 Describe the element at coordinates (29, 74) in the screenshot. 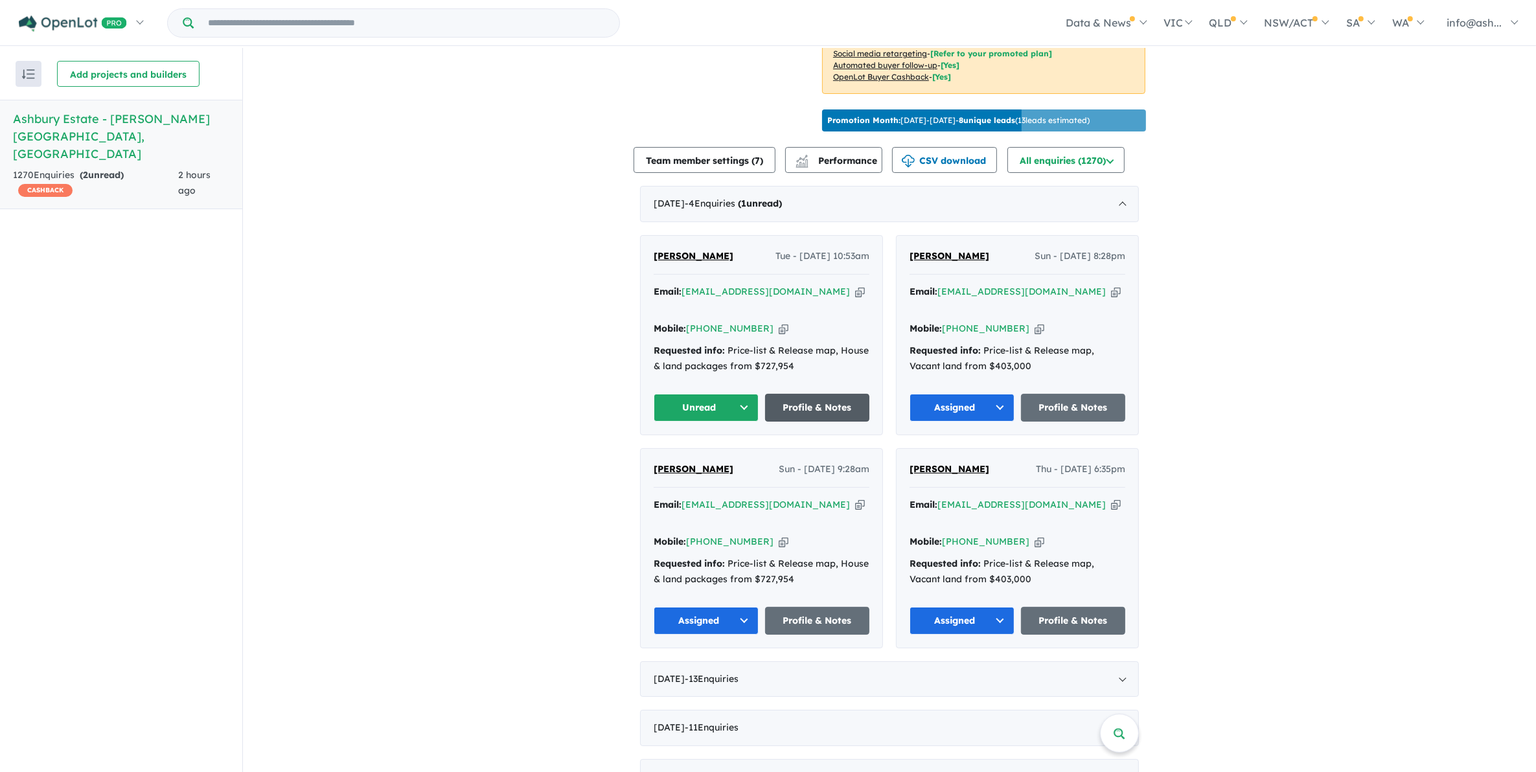

I see `img: sort.svg` at that location.